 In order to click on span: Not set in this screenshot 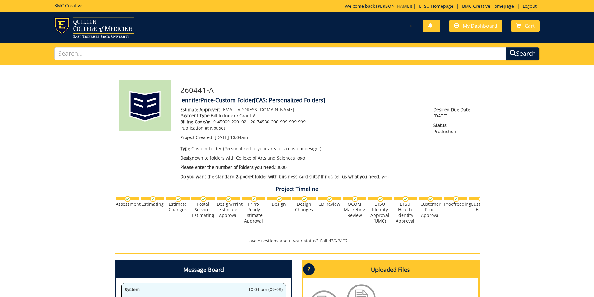, I will do `click(217, 128)`.